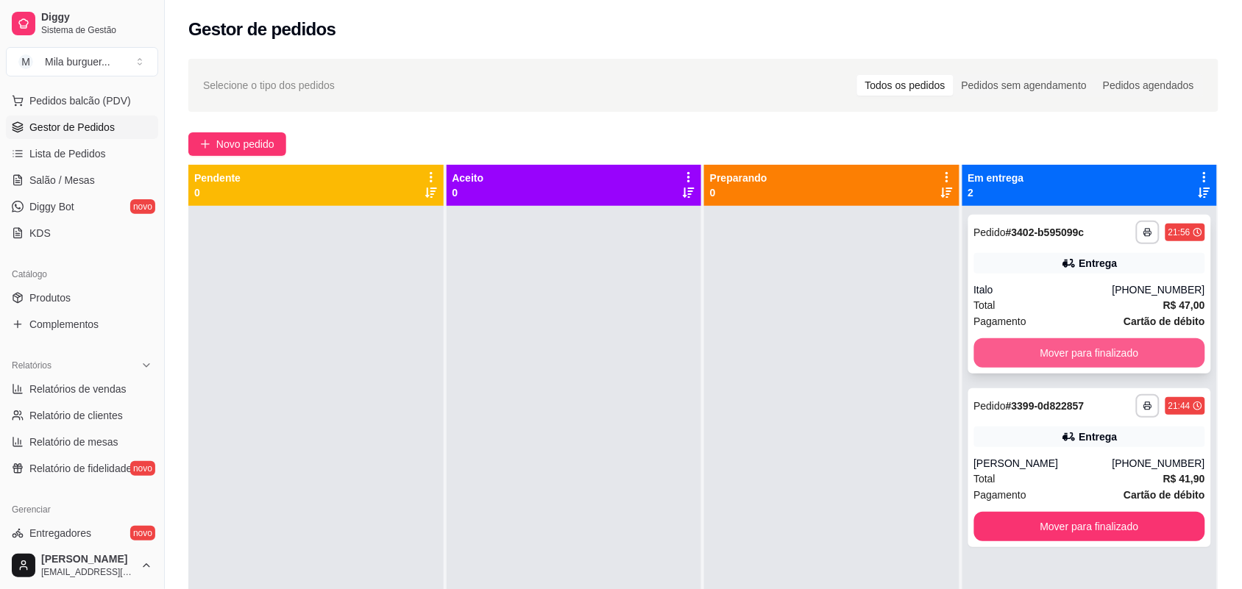 The width and height of the screenshot is (1242, 589). I want to click on a: Relatório de clientes, so click(82, 416).